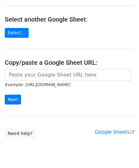 The image size is (139, 168). What do you see at coordinates (17, 33) in the screenshot?
I see `a: Select...` at bounding box center [17, 33].